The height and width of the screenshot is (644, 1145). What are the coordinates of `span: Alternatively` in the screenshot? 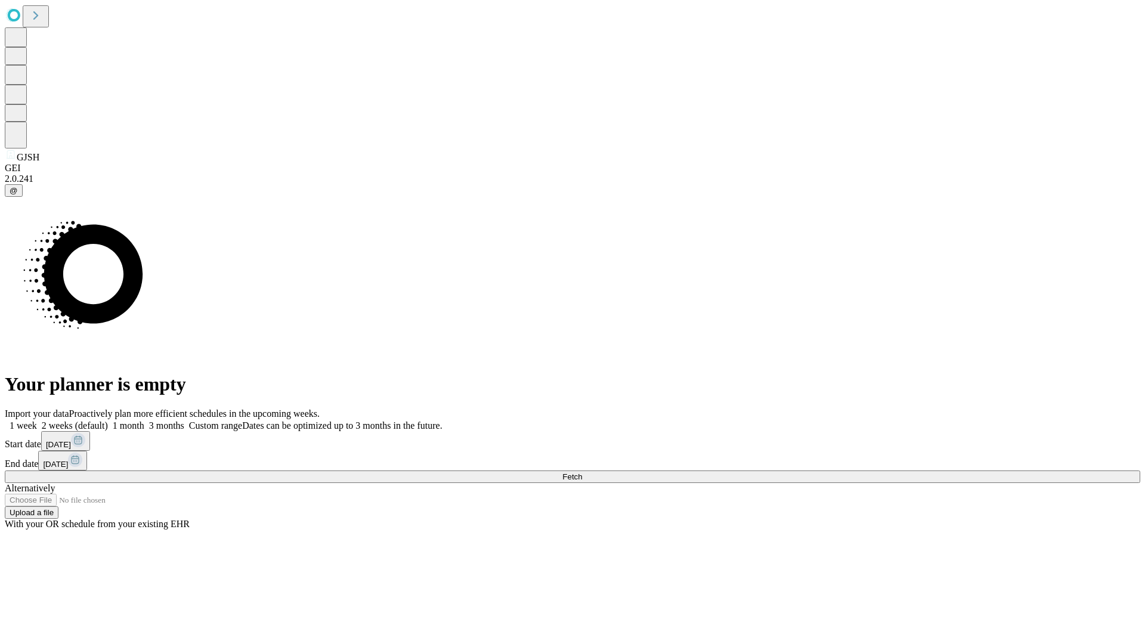 It's located at (30, 488).